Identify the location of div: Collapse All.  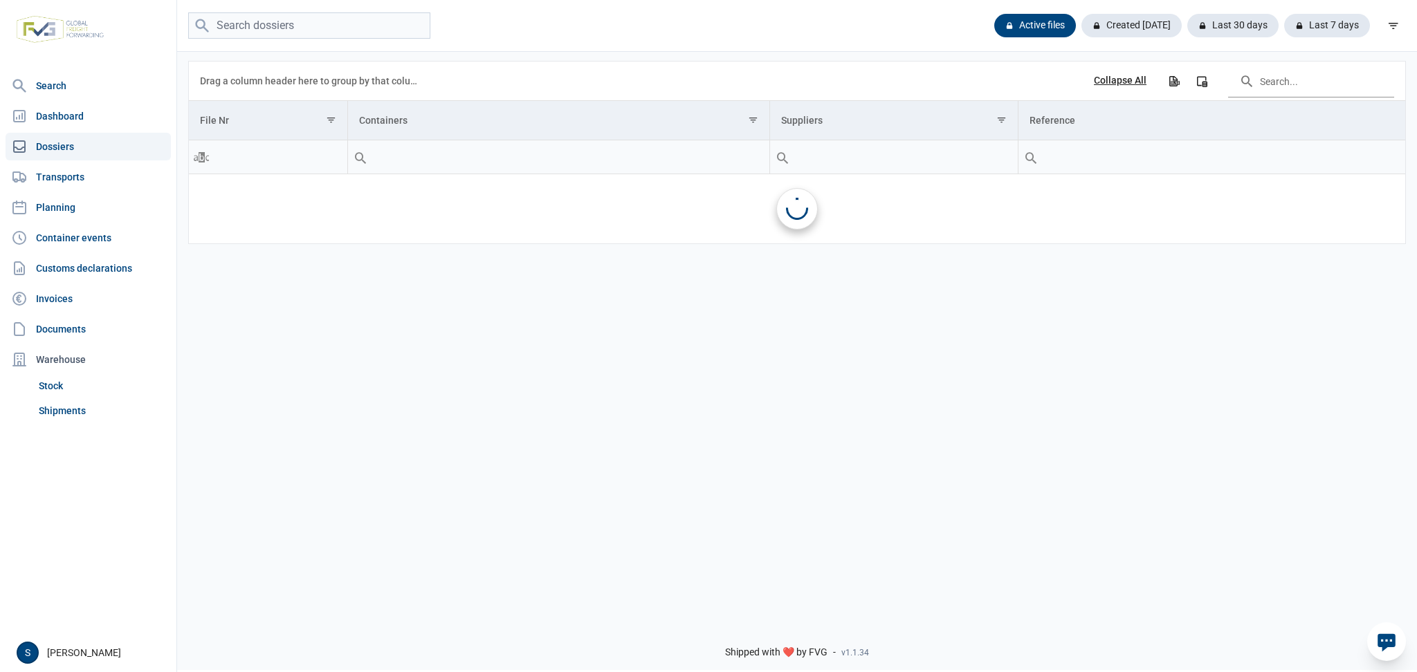
(1120, 81).